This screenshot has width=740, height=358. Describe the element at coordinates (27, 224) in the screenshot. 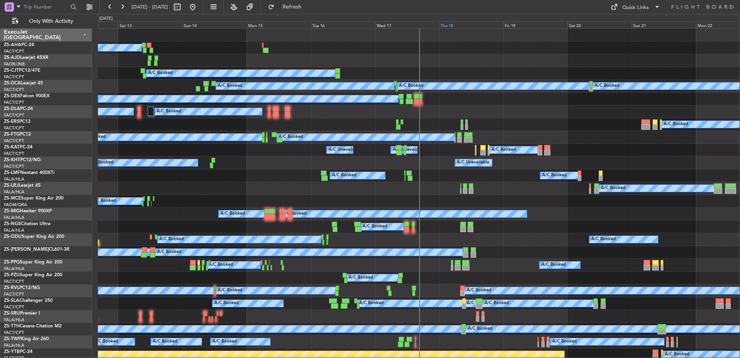

I see `a: ZS-NGSCitation Ultra` at that location.